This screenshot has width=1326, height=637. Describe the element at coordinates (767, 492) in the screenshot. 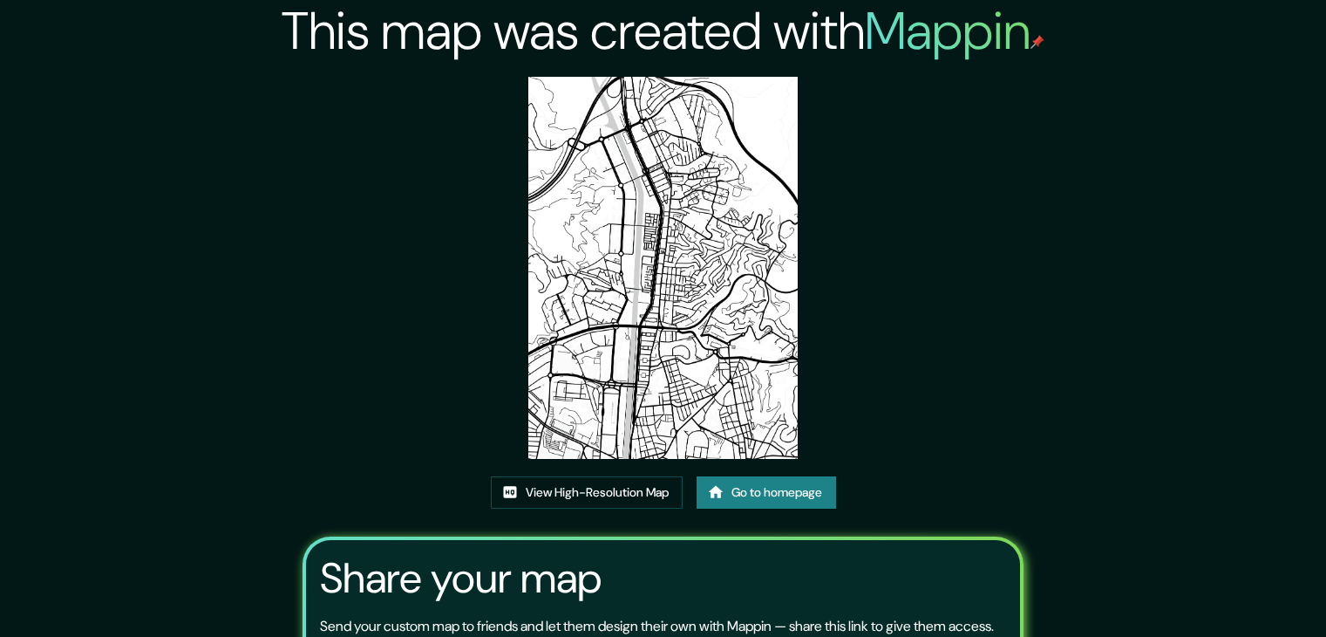

I see `a: Go to homepage` at that location.